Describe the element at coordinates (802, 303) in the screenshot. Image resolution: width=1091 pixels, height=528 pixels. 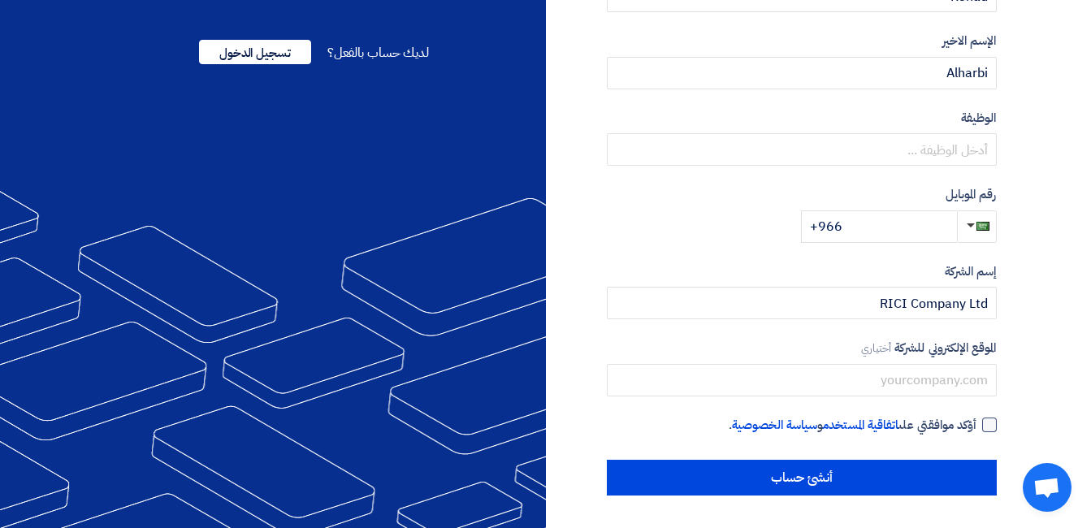
I see `input: أدخل إسم الشركة ...` at that location.